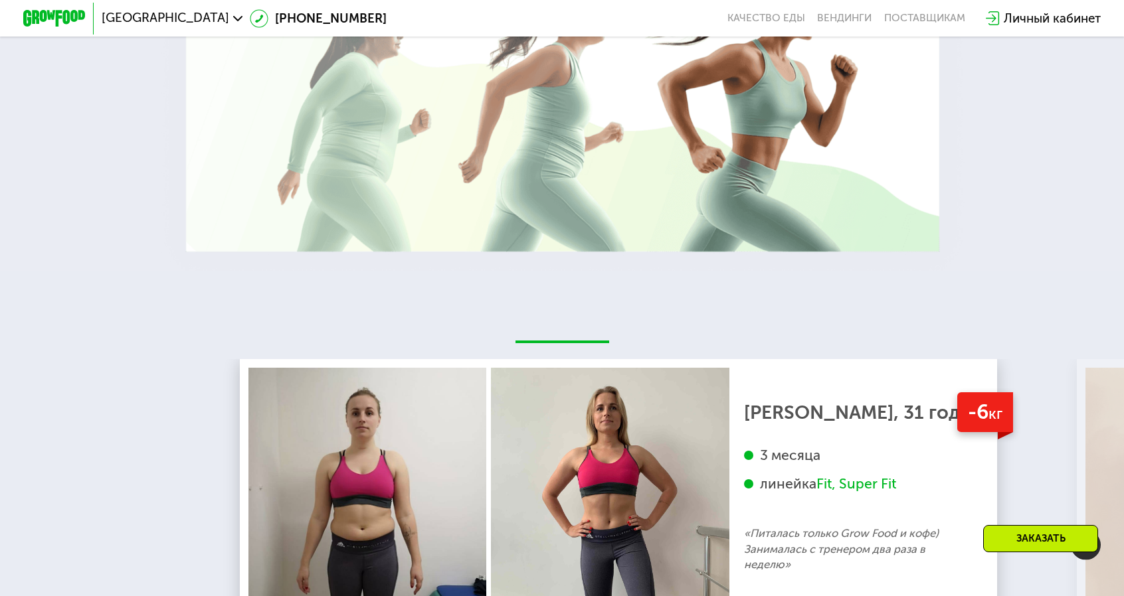 This screenshot has height=596, width=1124. Describe the element at coordinates (856, 483) in the screenshot. I see `div: Fit, Super Fit` at that location.